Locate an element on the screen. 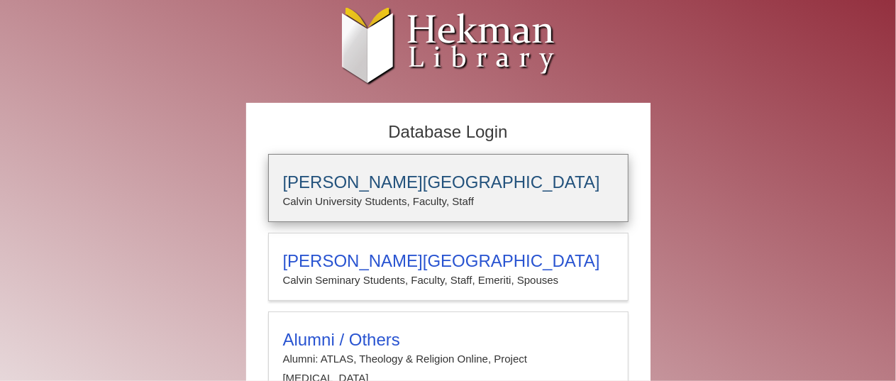 The height and width of the screenshot is (381, 896). p: Calvin Seminary Students, Faculty, Staff, Emeriti, Spouses is located at coordinates (448, 280).